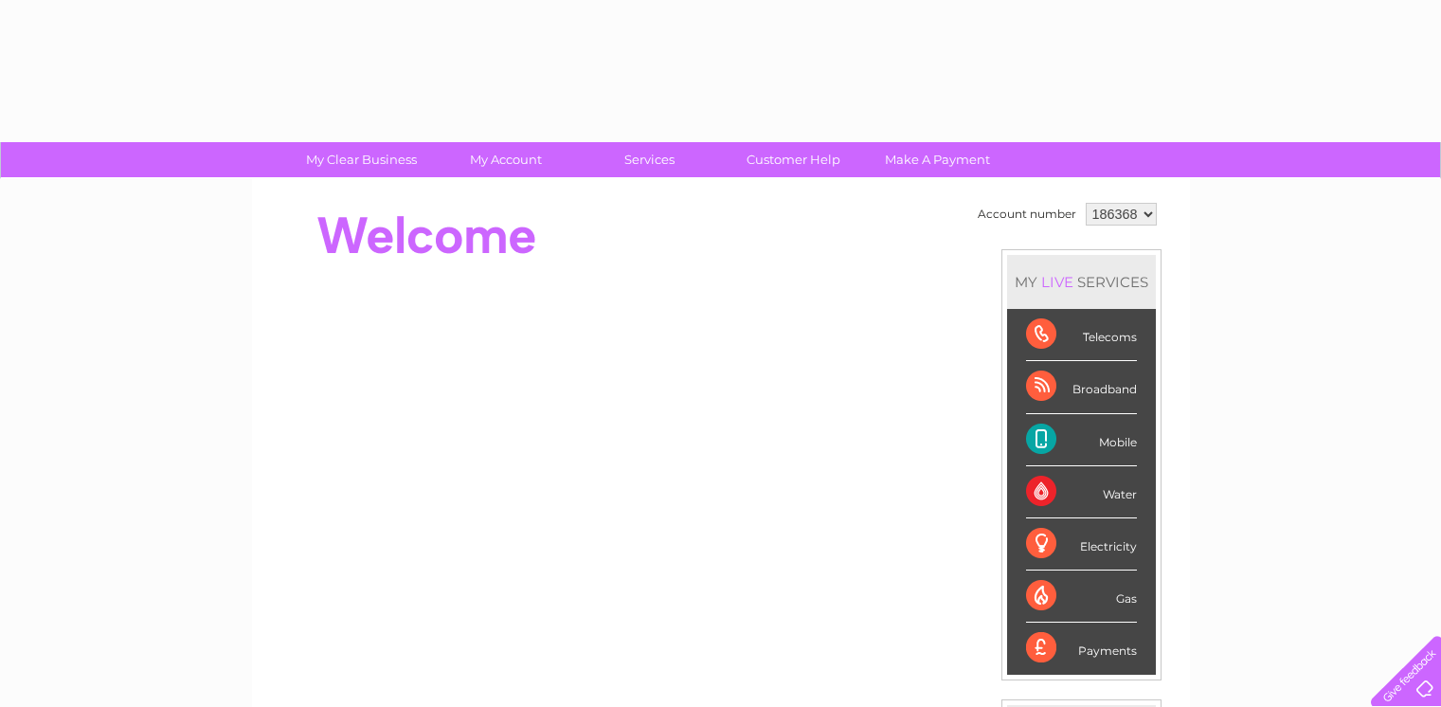  What do you see at coordinates (1081, 648) in the screenshot?
I see `div: Payments` at bounding box center [1081, 648].